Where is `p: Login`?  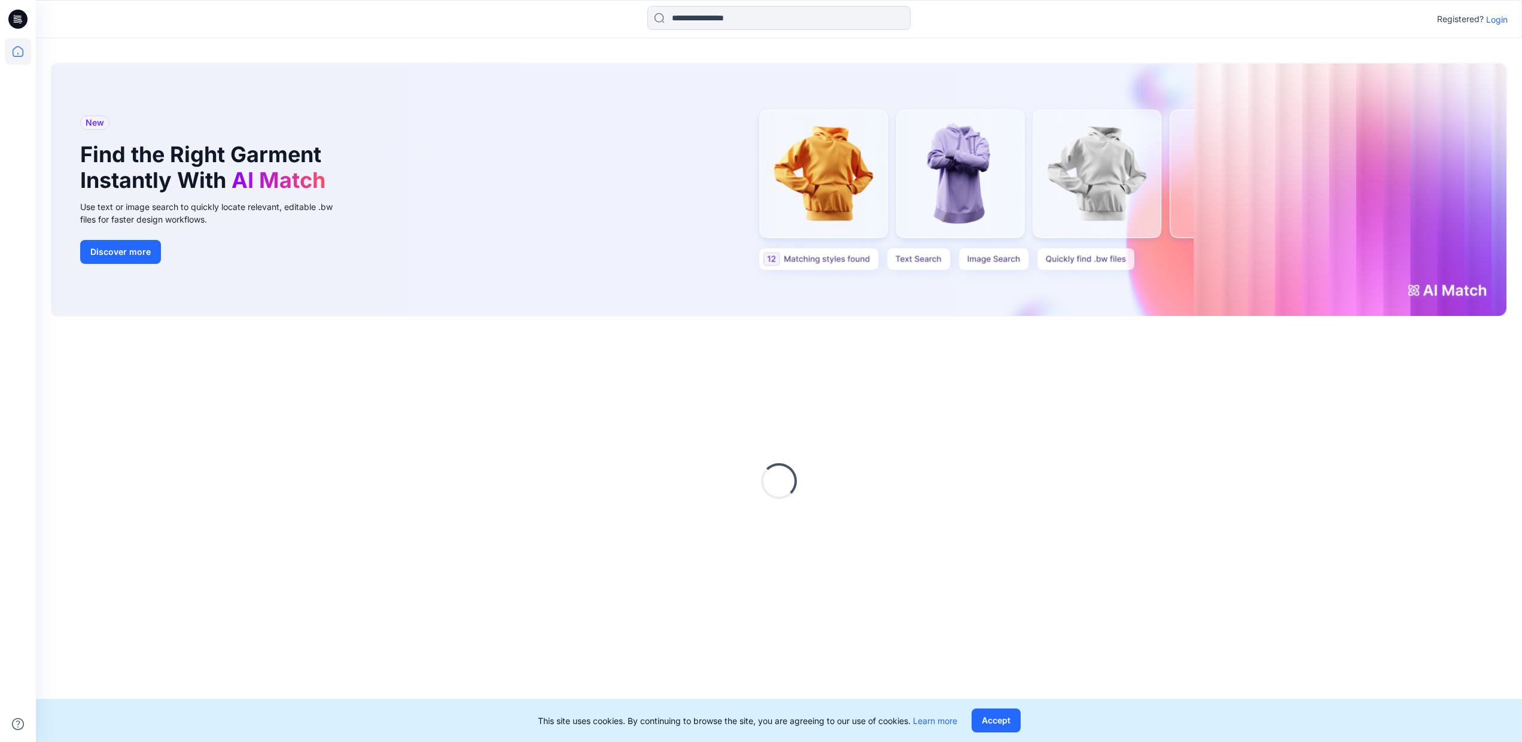
p: Login is located at coordinates (1497, 19).